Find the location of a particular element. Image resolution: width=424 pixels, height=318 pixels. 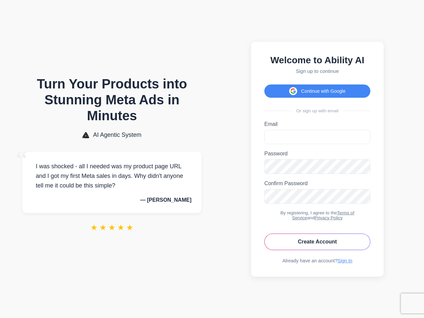

button: Continue with Google is located at coordinates (318, 91).